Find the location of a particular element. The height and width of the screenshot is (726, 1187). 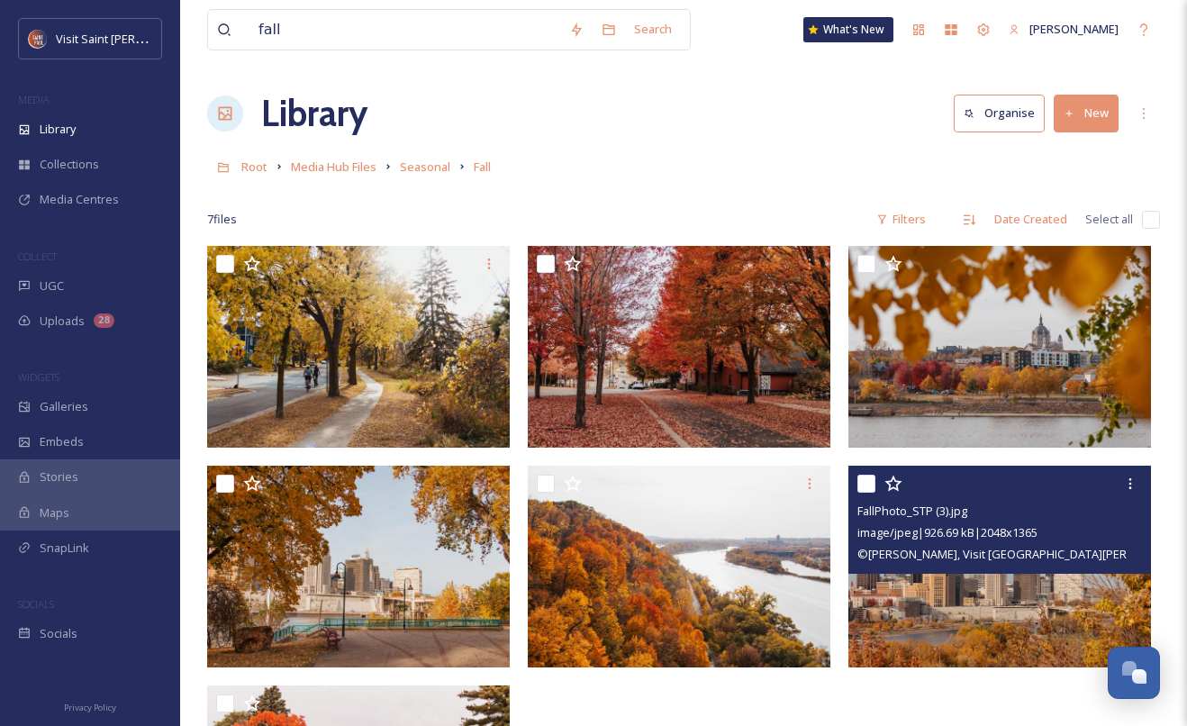

div: Date Created is located at coordinates (1030, 219).